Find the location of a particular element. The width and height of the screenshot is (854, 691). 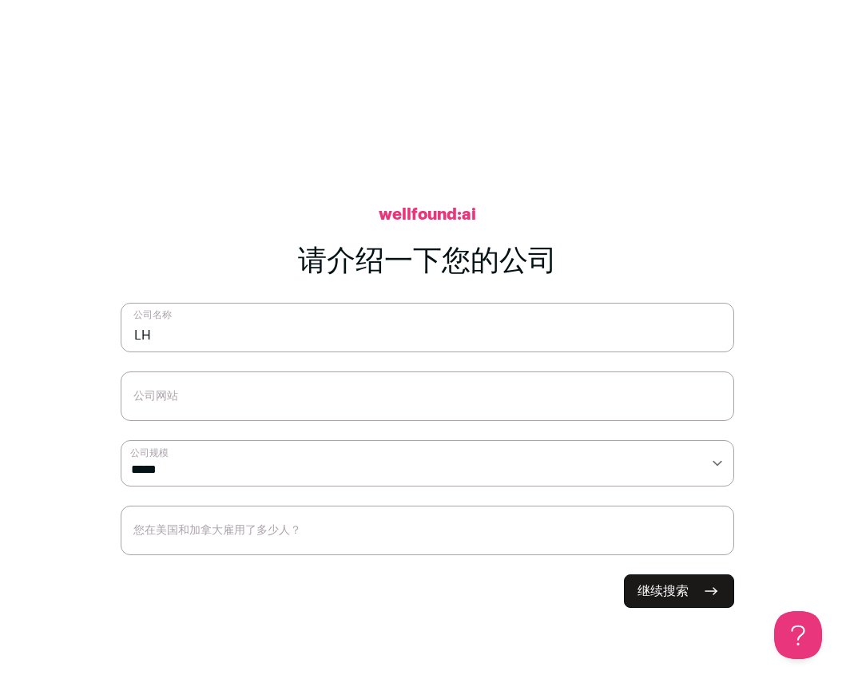

font: 继续搜索 is located at coordinates (663, 591).